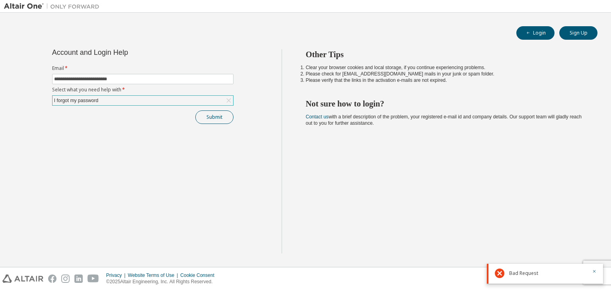 This screenshot has height=290, width=611. What do you see at coordinates (445, 104) in the screenshot?
I see `h2: Not sure how to login?` at bounding box center [445, 104].